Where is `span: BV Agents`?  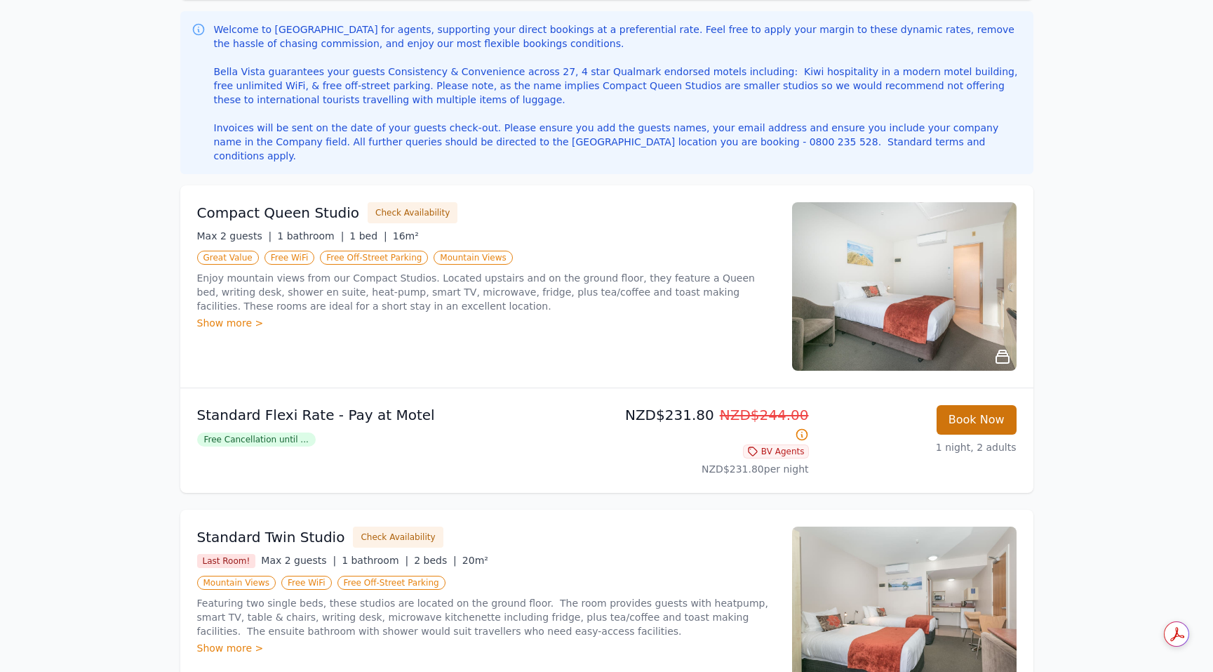 span: BV Agents is located at coordinates (776, 451).